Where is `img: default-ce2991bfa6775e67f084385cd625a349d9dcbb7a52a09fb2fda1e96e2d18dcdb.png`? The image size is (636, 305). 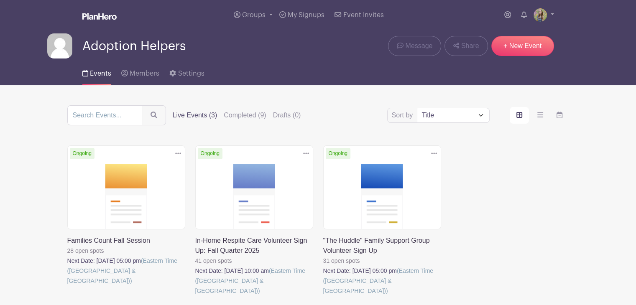 img: default-ce2991bfa6775e67f084385cd625a349d9dcbb7a52a09fb2fda1e96e2d18dcdb.png is located at coordinates (60, 46).